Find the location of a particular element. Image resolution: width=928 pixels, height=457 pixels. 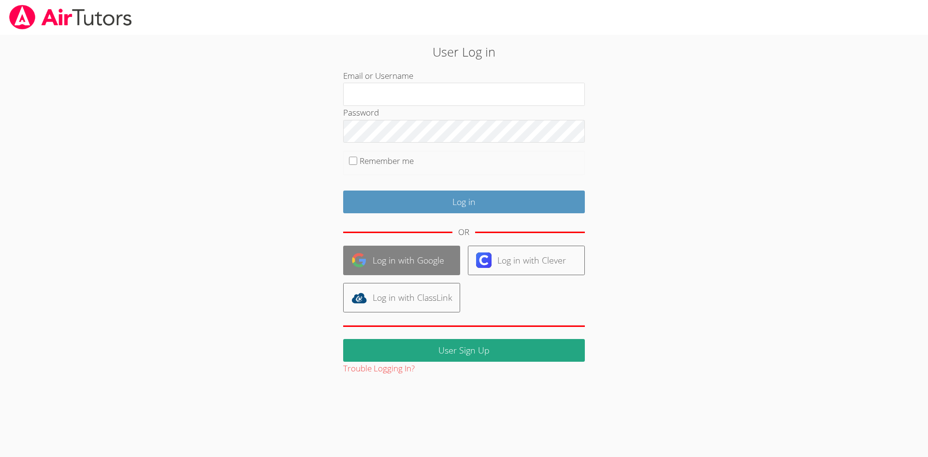

h2: User Log in is located at coordinates (464, 52).